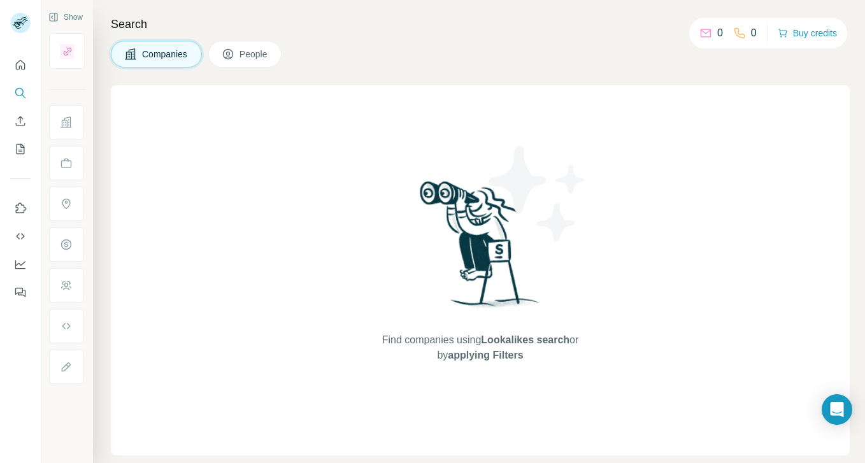 Image resolution: width=865 pixels, height=463 pixels. Describe the element at coordinates (20, 264) in the screenshot. I see `button: Dashboard` at that location.